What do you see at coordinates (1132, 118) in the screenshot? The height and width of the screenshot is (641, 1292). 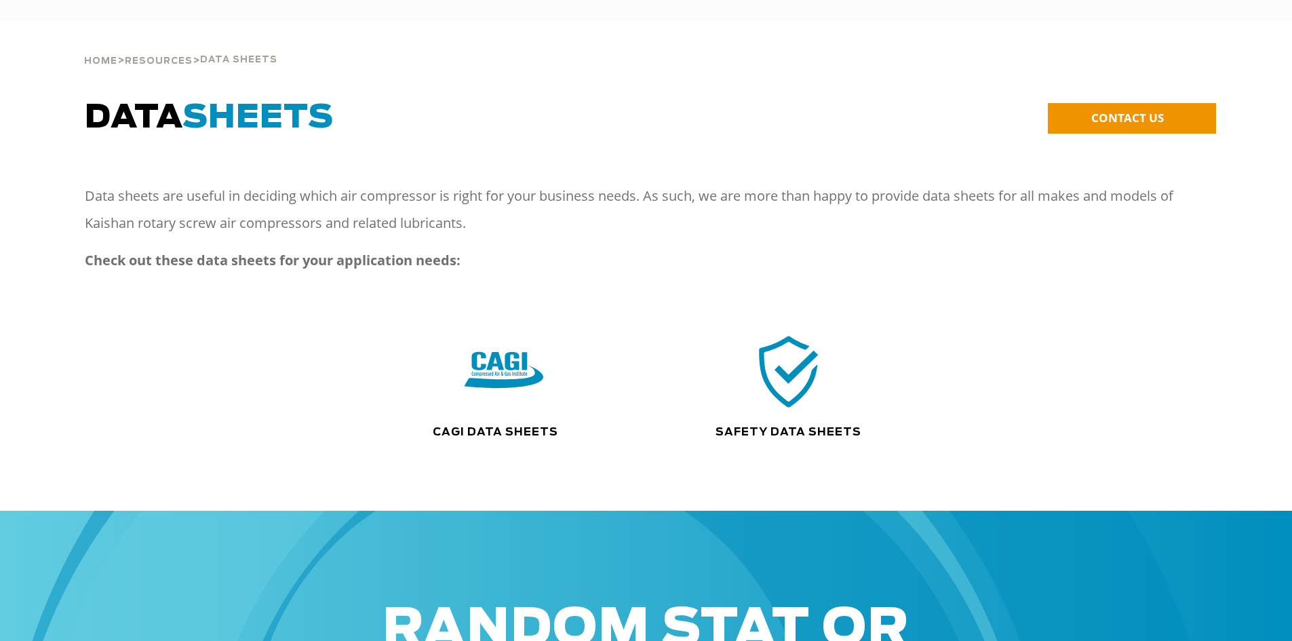 I see `a: CONTACT US` at bounding box center [1132, 118].